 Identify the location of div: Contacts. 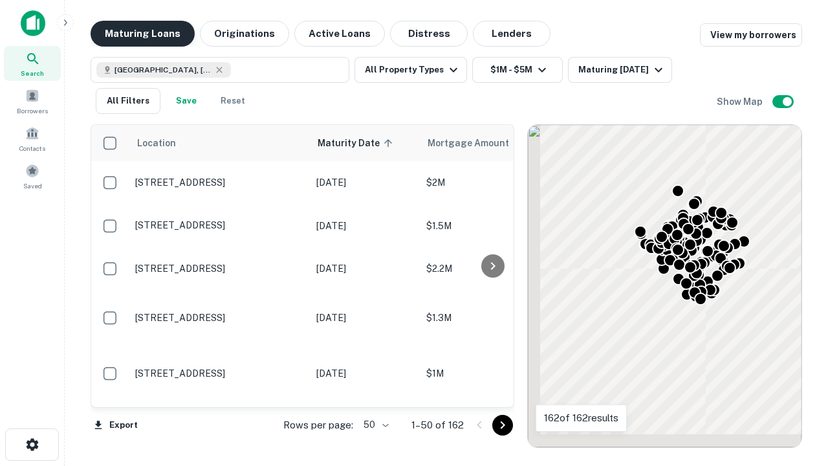
(32, 138).